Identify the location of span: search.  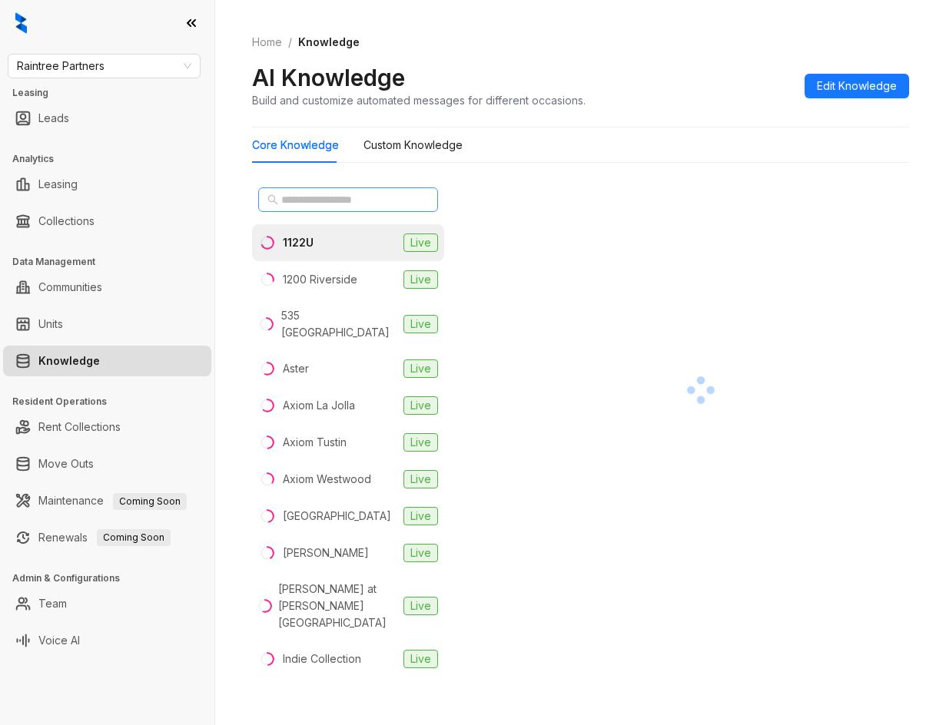
(273, 200).